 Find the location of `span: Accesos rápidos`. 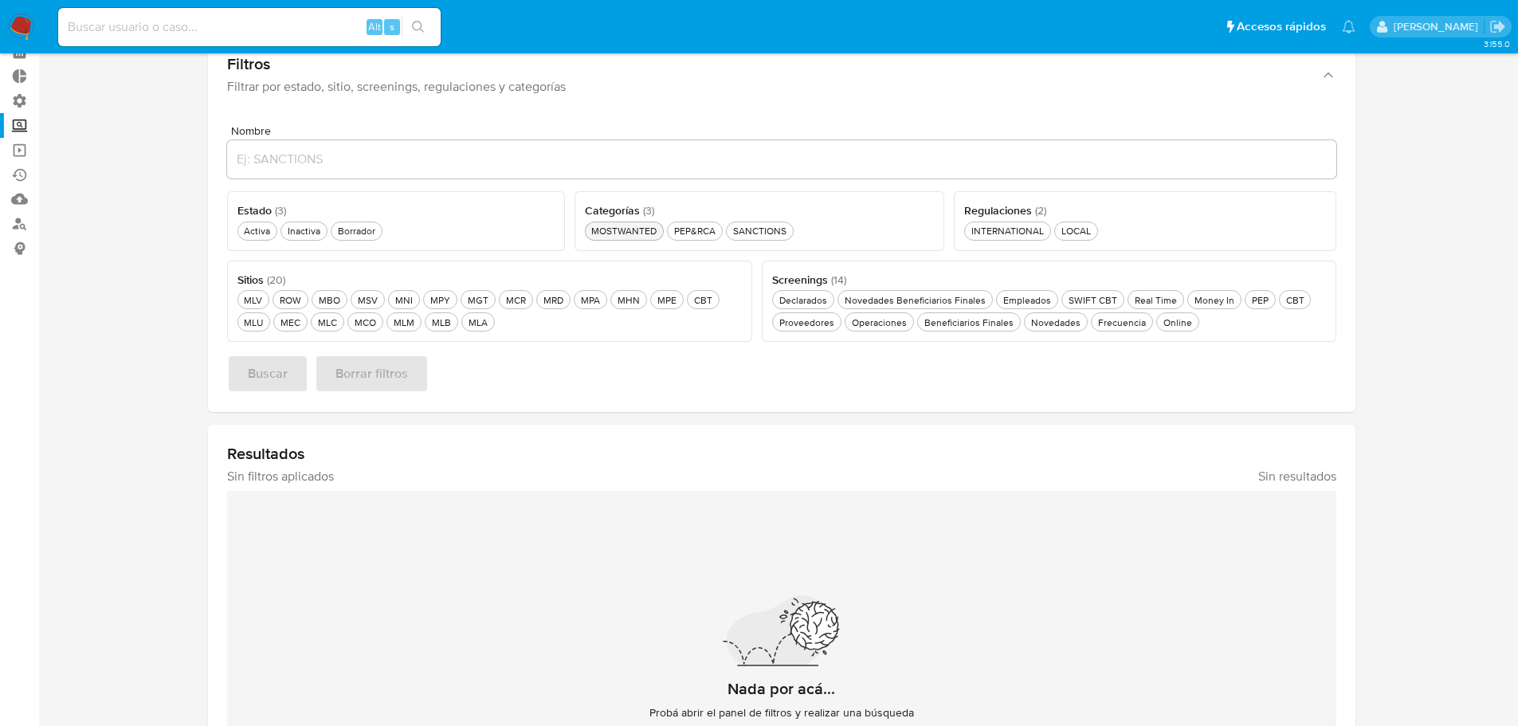

span: Accesos rápidos is located at coordinates (1282, 26).